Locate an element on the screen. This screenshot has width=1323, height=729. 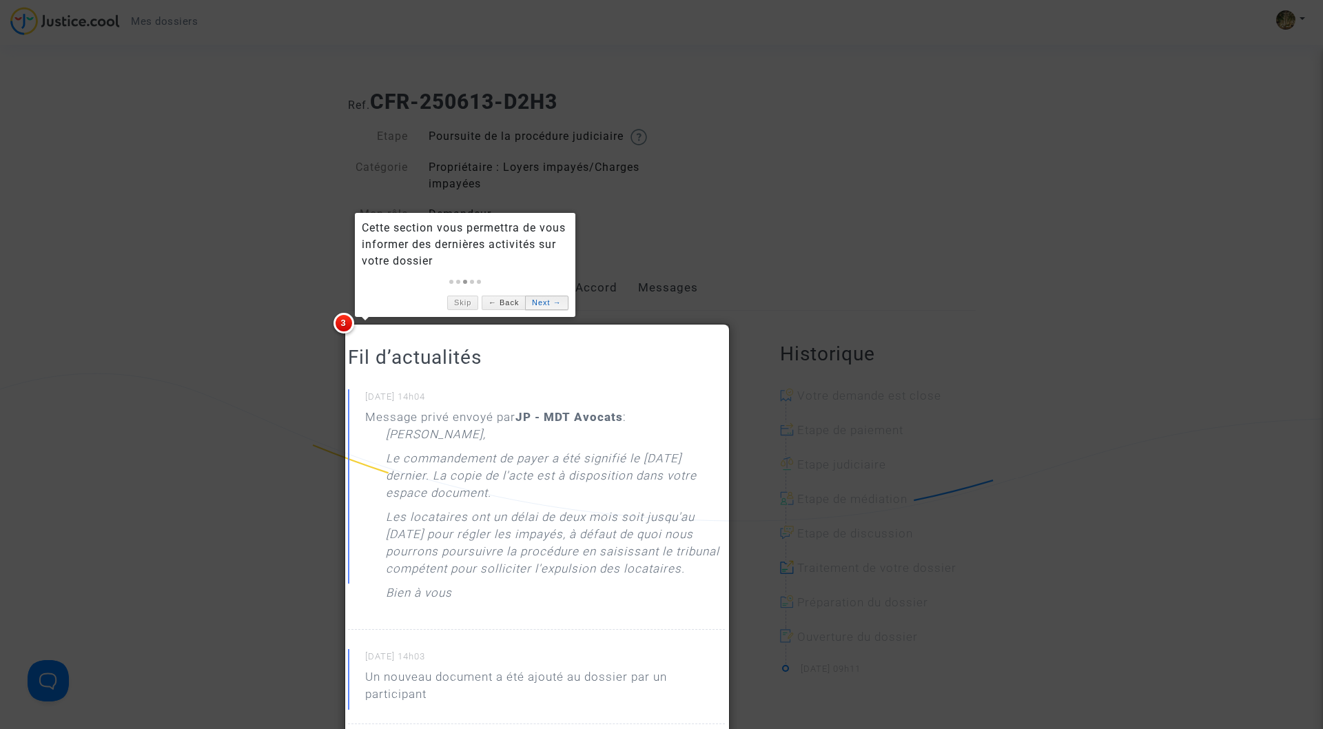
h2: Fil d’actualités is located at coordinates (536, 357).